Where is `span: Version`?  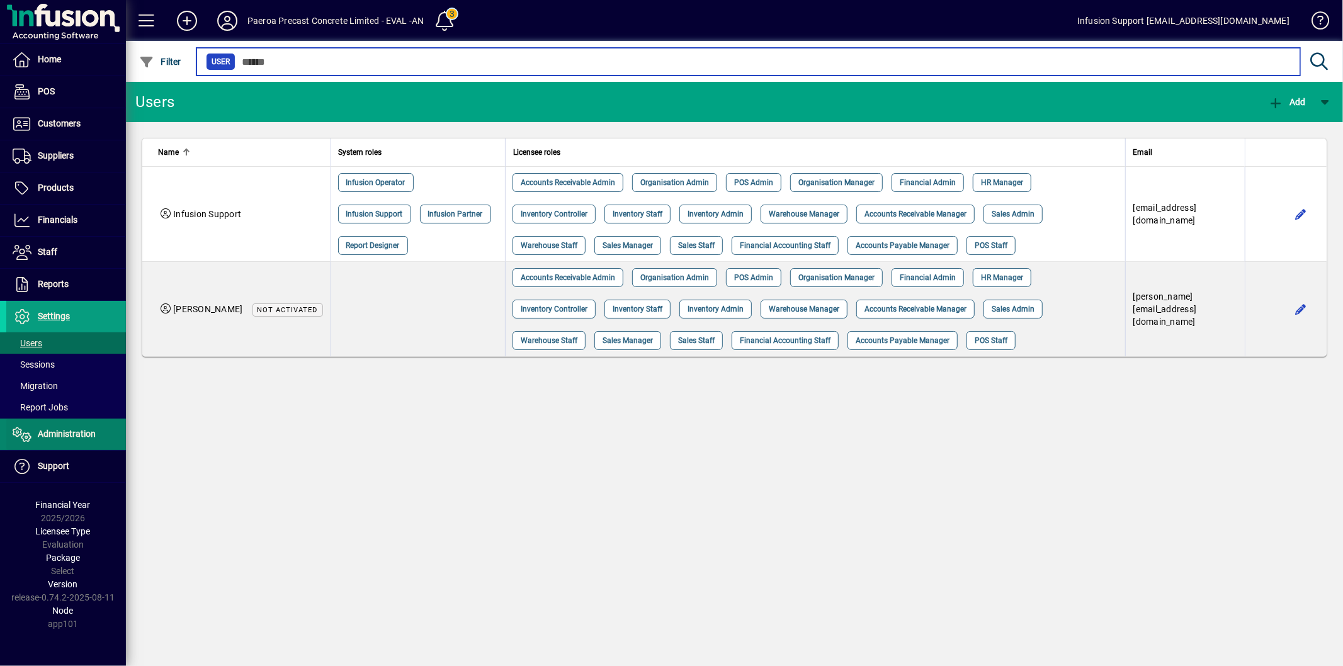
span: Version is located at coordinates (63, 584).